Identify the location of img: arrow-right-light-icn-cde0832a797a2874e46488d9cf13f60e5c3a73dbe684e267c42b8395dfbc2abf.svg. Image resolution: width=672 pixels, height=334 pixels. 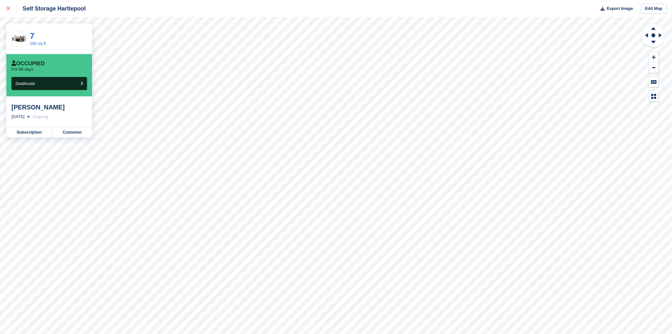
(28, 117).